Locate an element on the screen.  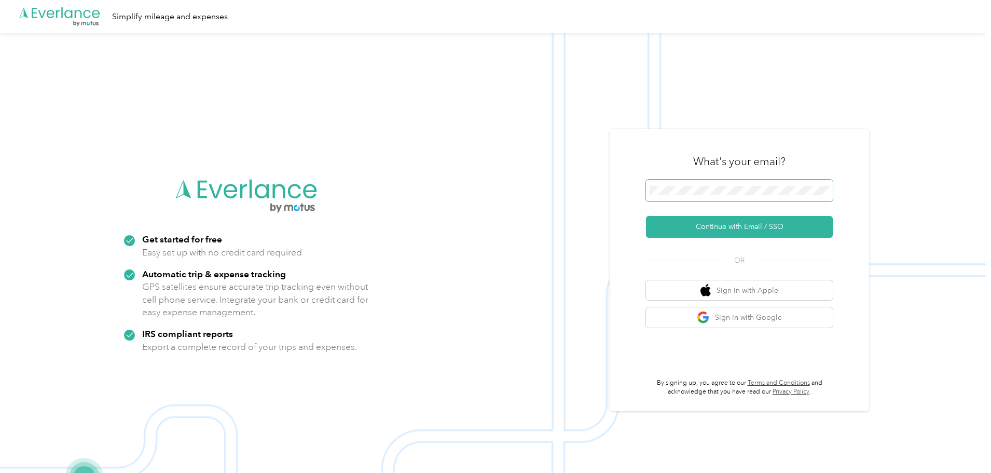
h3: What's your email? is located at coordinates (739, 161).